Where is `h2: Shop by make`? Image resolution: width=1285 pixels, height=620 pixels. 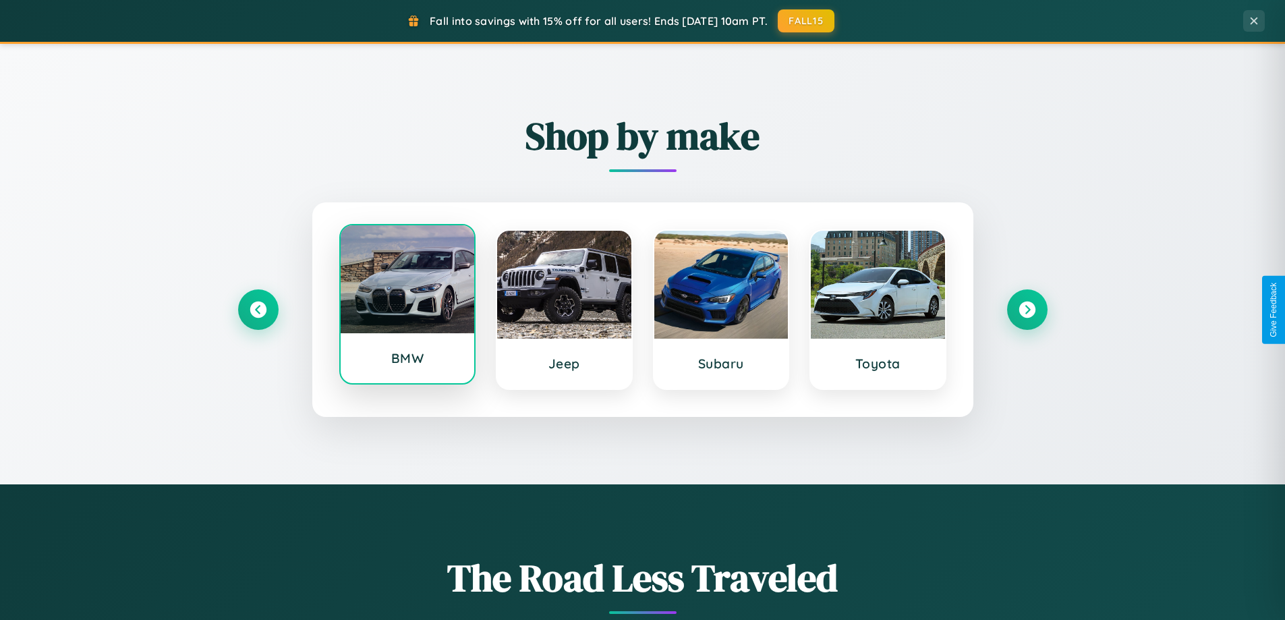 h2: Shop by make is located at coordinates (643, 136).